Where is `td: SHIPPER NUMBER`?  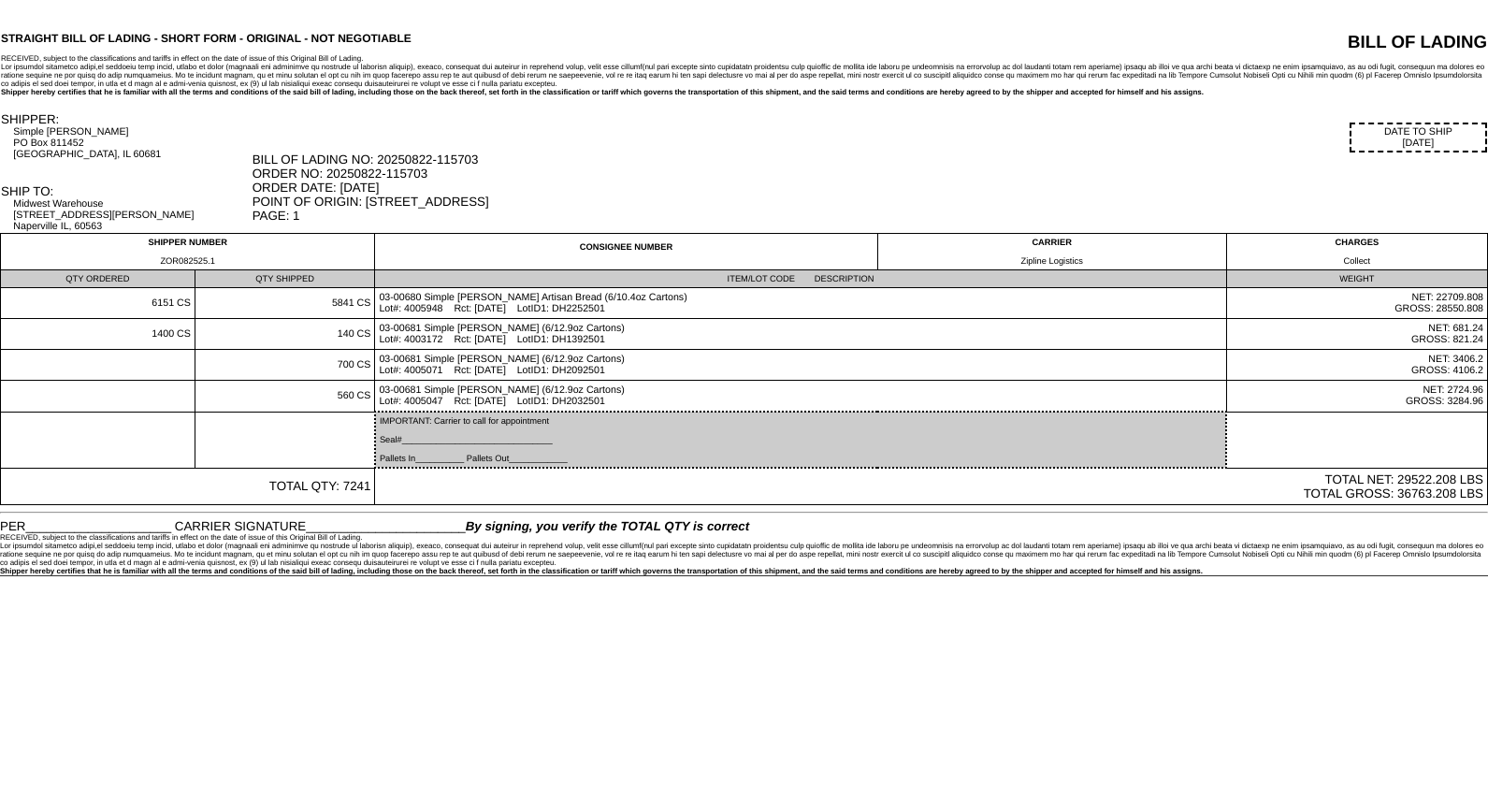
td: SHIPPER NUMBER is located at coordinates (188, 252).